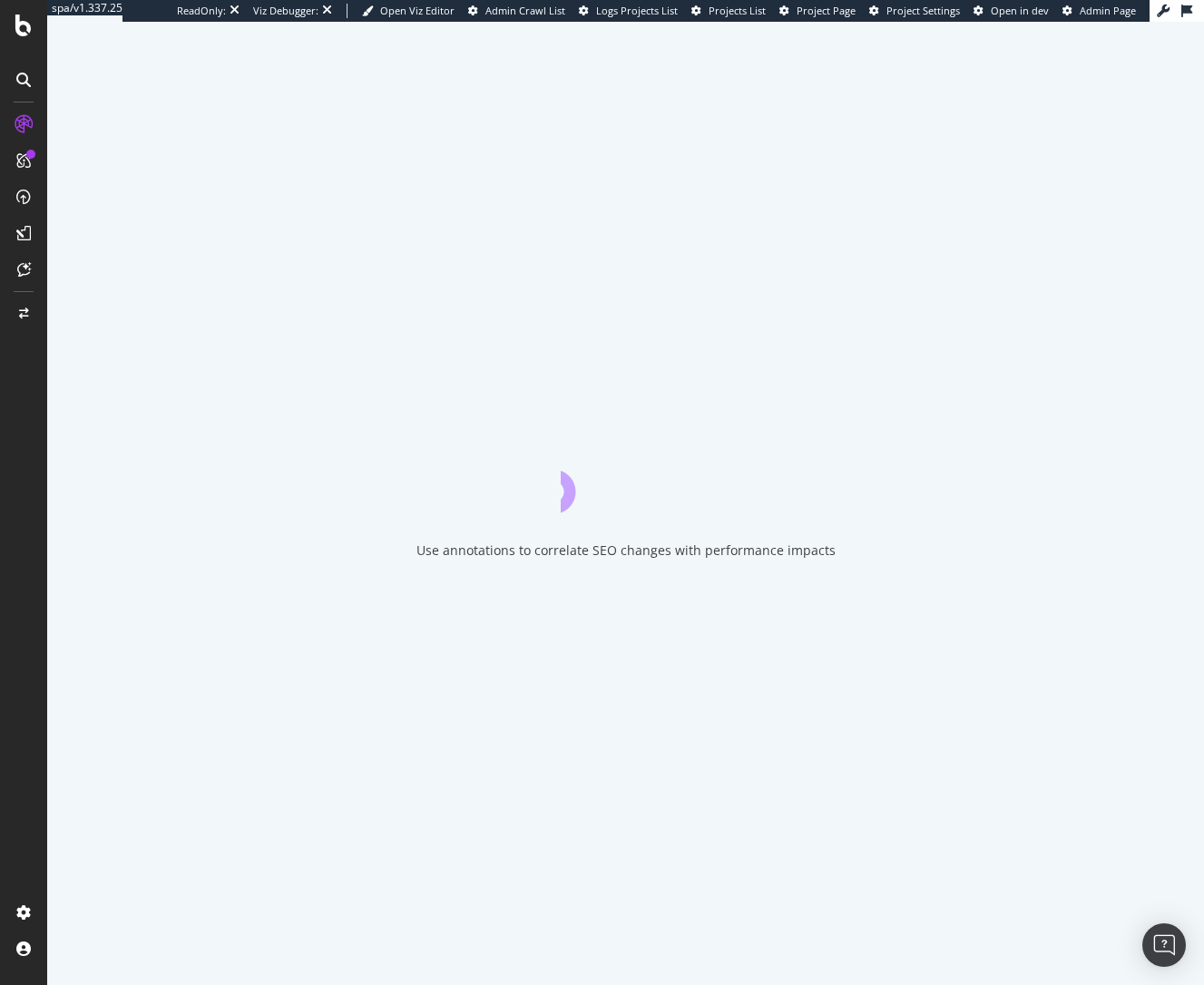 The height and width of the screenshot is (985, 1204). What do you see at coordinates (628, 11) in the screenshot?
I see `a: Logs Projects List` at bounding box center [628, 11].